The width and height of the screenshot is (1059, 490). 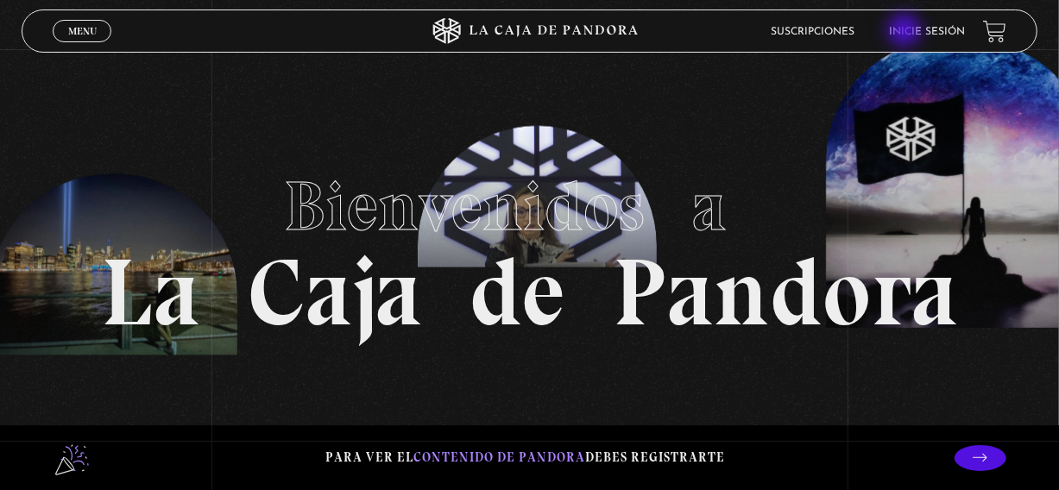 I want to click on span: Cerrar, so click(x=82, y=47).